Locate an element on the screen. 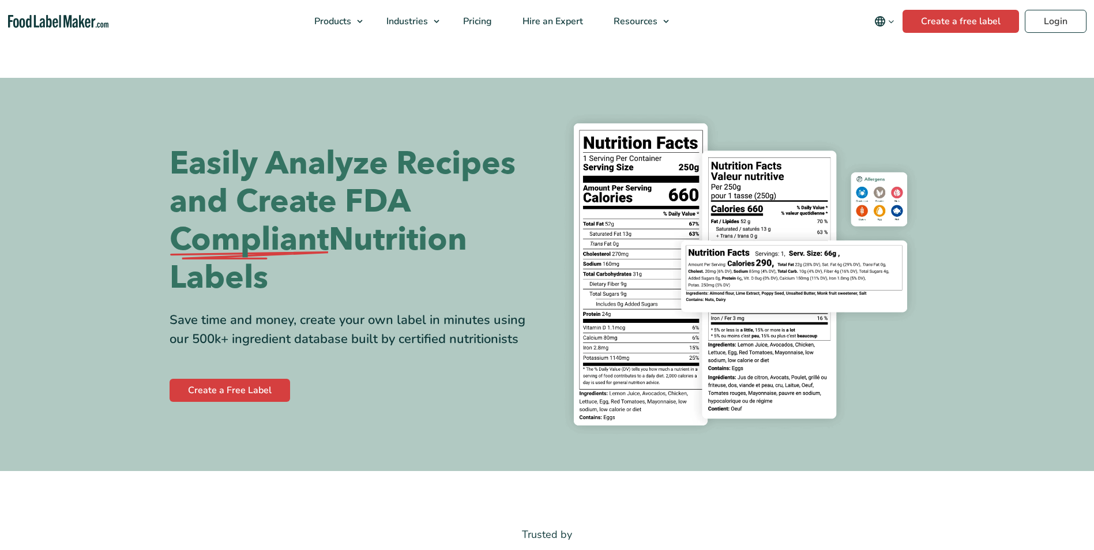  button: Change language is located at coordinates (884, 21).